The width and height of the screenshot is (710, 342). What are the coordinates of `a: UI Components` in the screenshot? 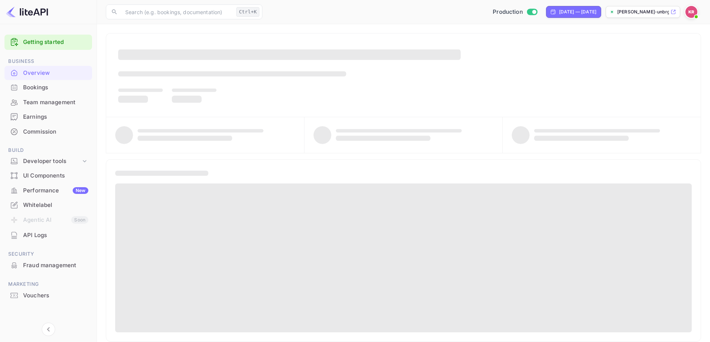 It's located at (48, 175).